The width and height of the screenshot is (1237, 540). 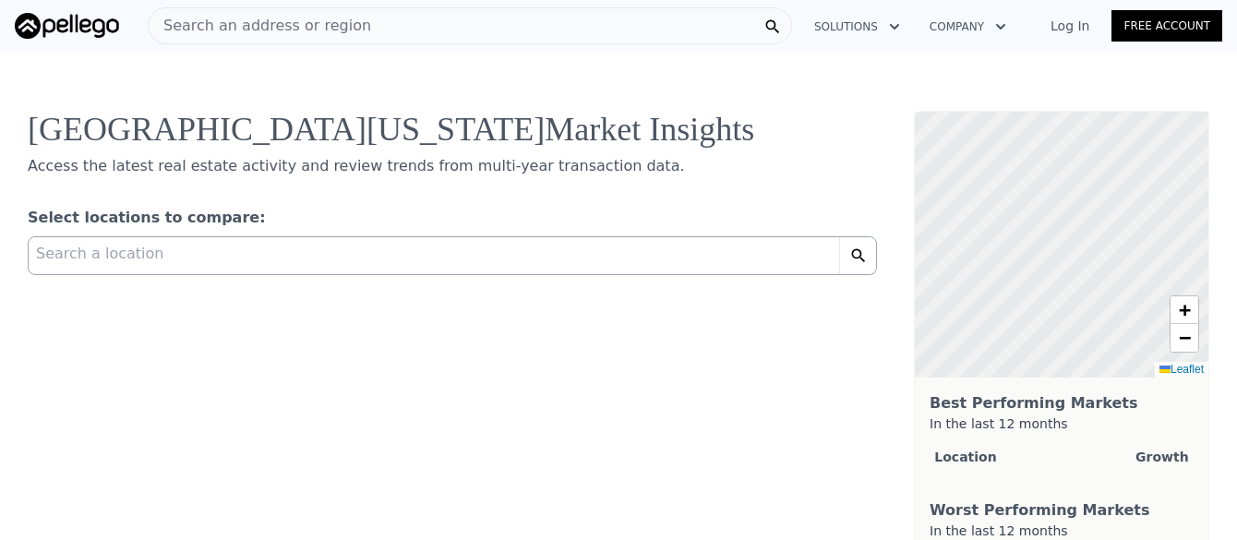 What do you see at coordinates (967, 27) in the screenshot?
I see `button: Company` at bounding box center [967, 27].